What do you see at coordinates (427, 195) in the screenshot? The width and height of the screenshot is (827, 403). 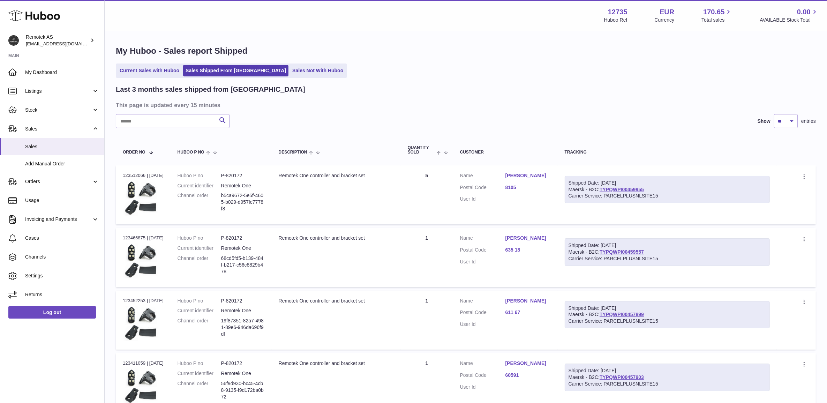 I see `td: 5` at bounding box center [427, 195].